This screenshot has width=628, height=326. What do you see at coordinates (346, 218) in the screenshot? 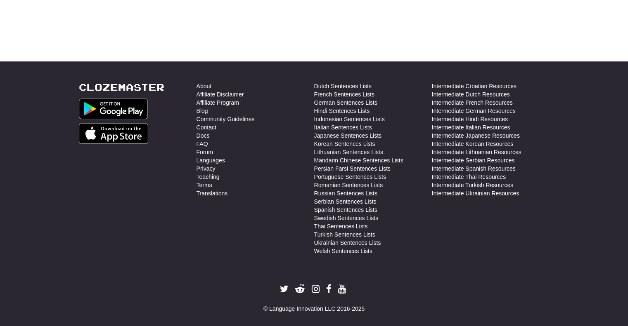
I see `a: Swedish Sentences Lists` at bounding box center [346, 218].